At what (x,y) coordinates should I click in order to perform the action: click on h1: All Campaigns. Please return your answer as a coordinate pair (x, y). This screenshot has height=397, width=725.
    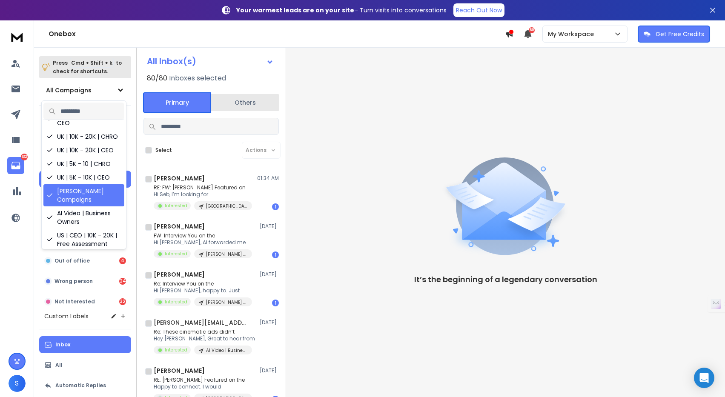
    Looking at the image, I should click on (69, 90).